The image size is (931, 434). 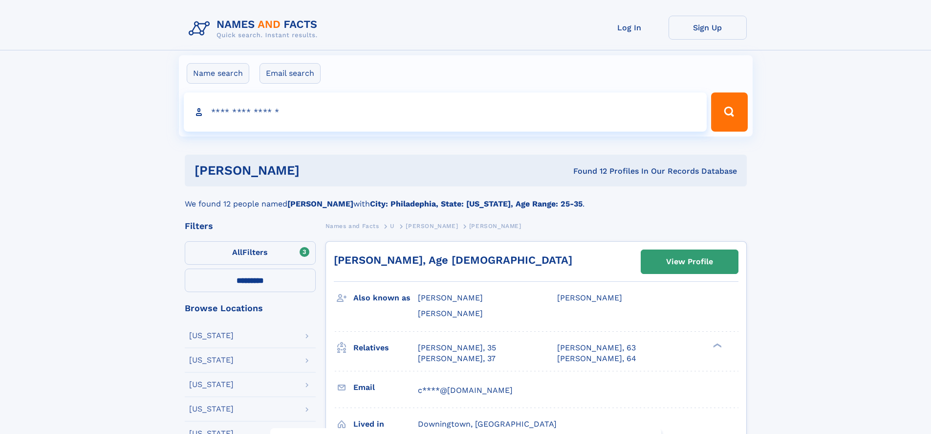 What do you see at coordinates (445, 112) in the screenshot?
I see `input: search input` at bounding box center [445, 112].